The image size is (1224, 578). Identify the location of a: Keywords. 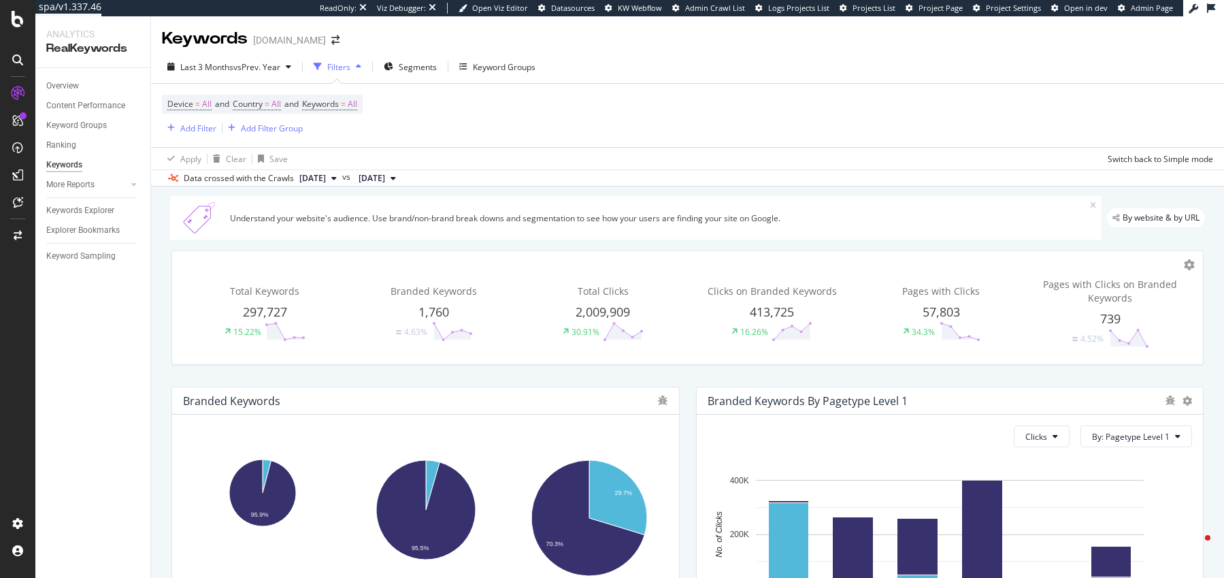
(93, 165).